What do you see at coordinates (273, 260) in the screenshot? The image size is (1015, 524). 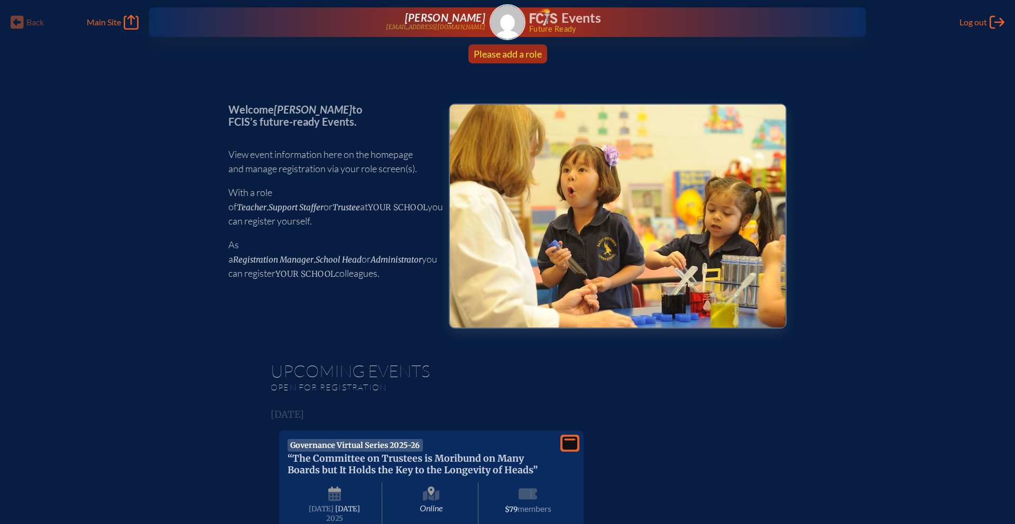 I see `span: Registration Manager` at bounding box center [273, 260].